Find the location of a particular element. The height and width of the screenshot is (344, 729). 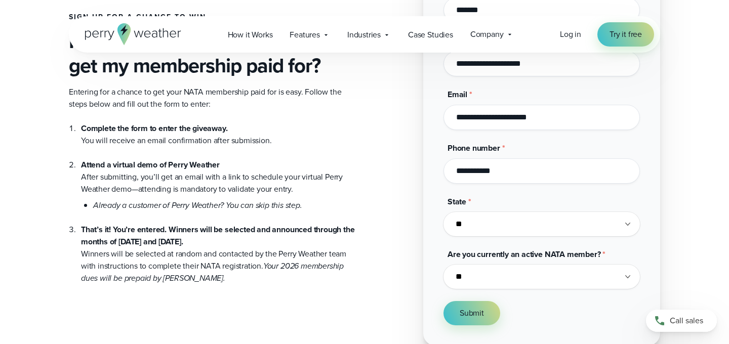

li: After submitting, you’ll get an email with a link to schedule your virtual Perry Weather demo—att... is located at coordinates (219, 179).